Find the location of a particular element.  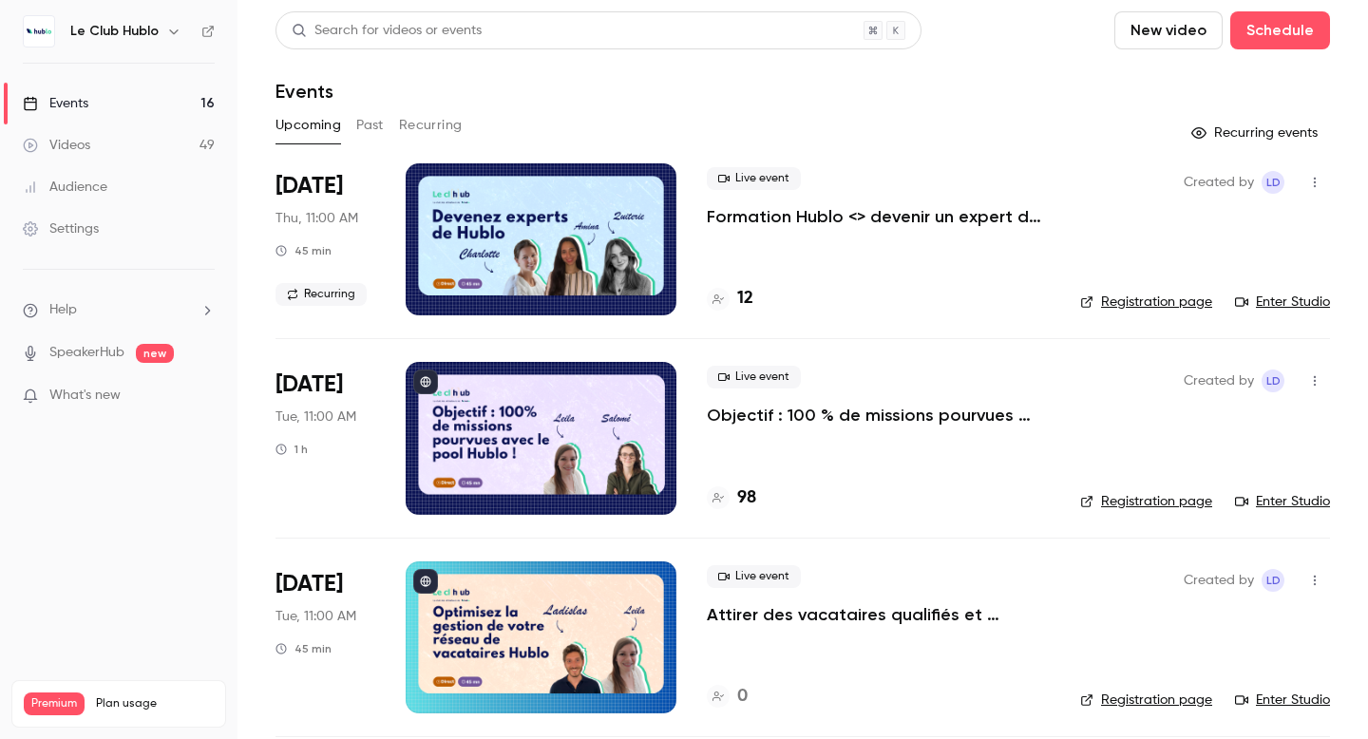

span: Plan usage is located at coordinates (155, 704).